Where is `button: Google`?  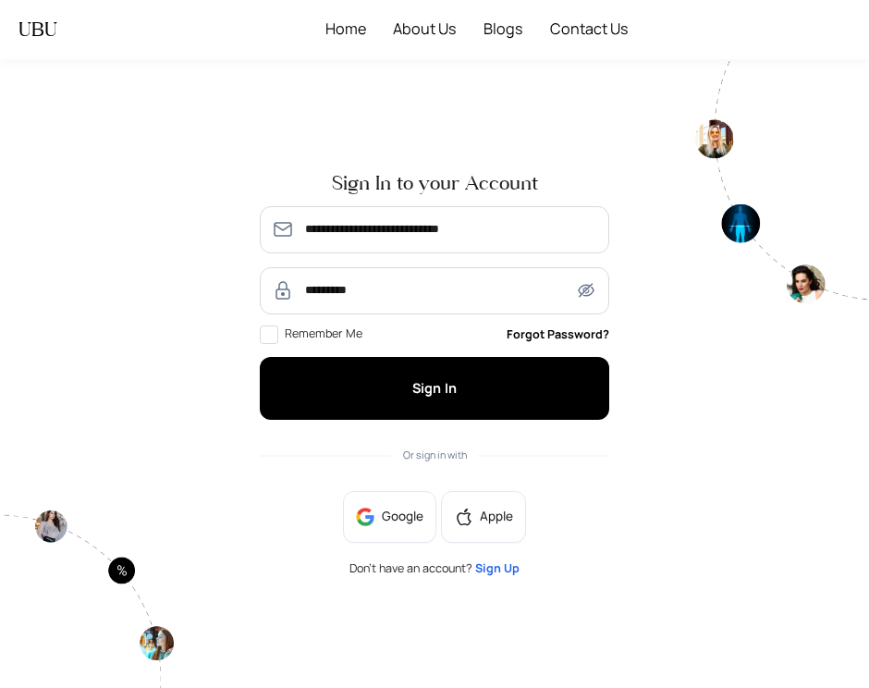 button: Google is located at coordinates (389, 517).